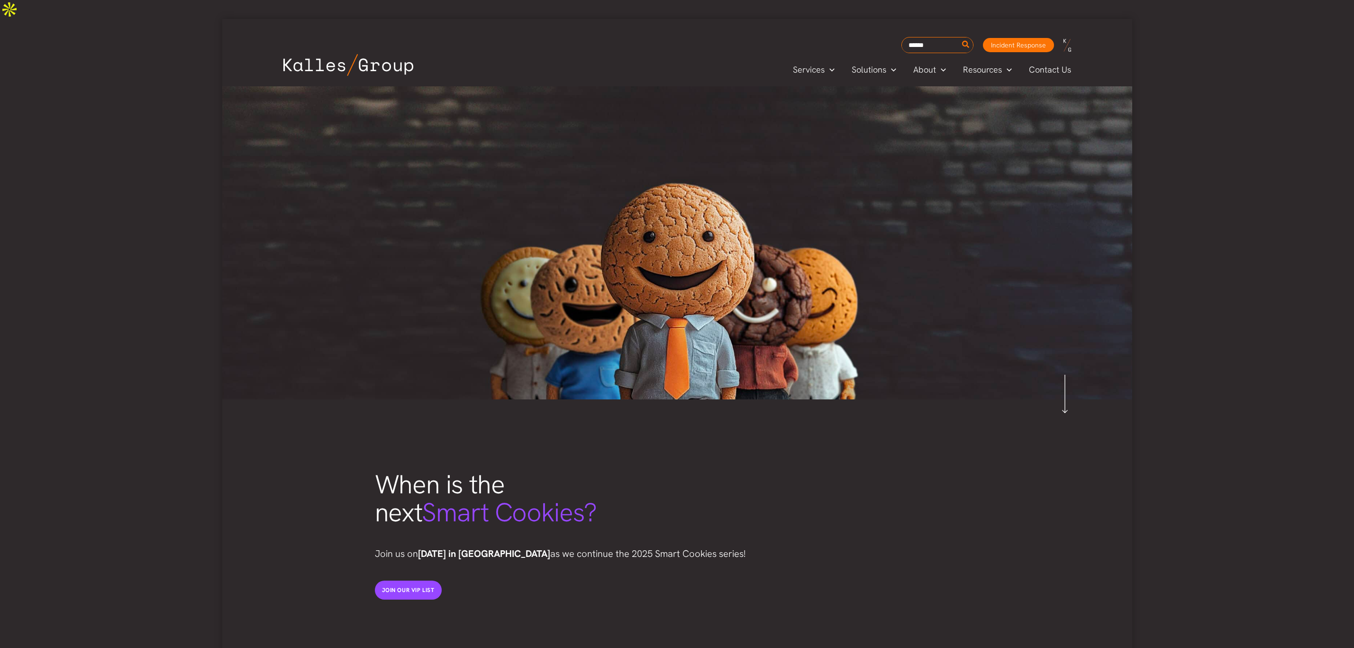  Describe the element at coordinates (348, 65) in the screenshot. I see `img: Kalles Group` at that location.